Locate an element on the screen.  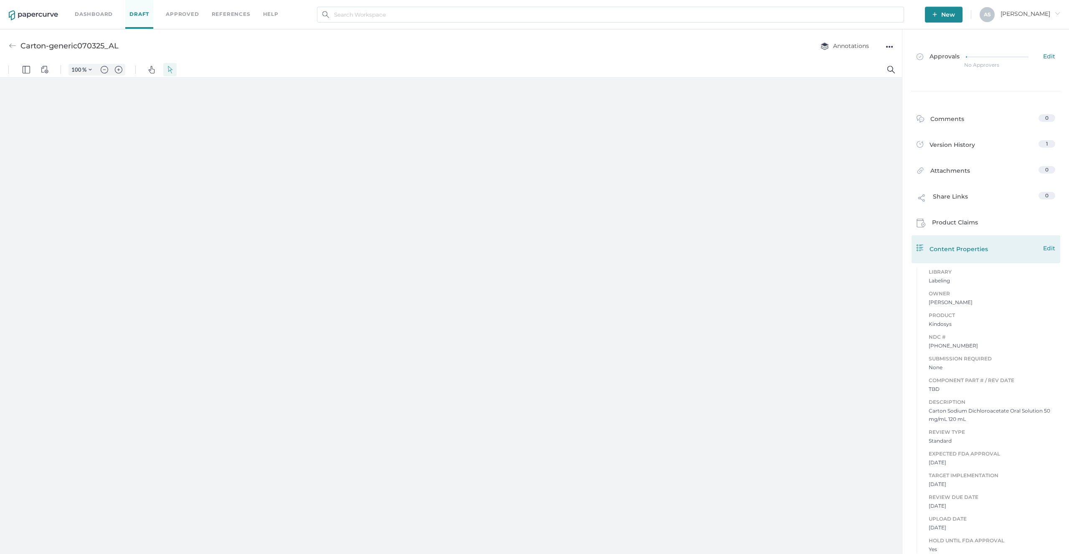
img: default-viewcontrols.svg is located at coordinates (45, 8).